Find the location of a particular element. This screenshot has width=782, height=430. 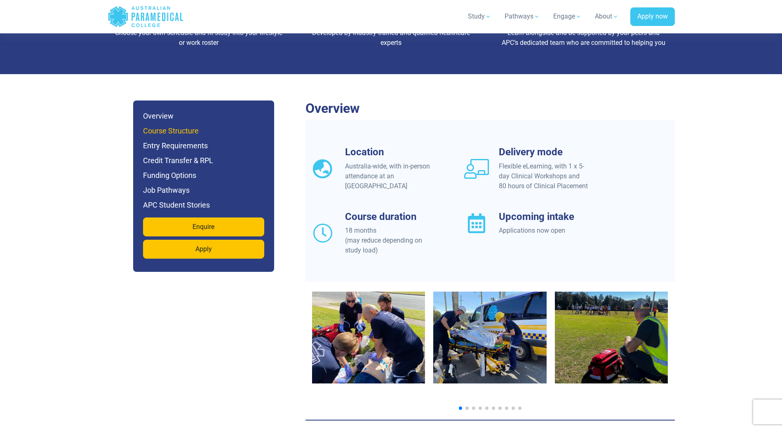

p: Learn alongside and be supported by your peers and APC’s dedicated team who are committed to help... is located at coordinates (583, 38).